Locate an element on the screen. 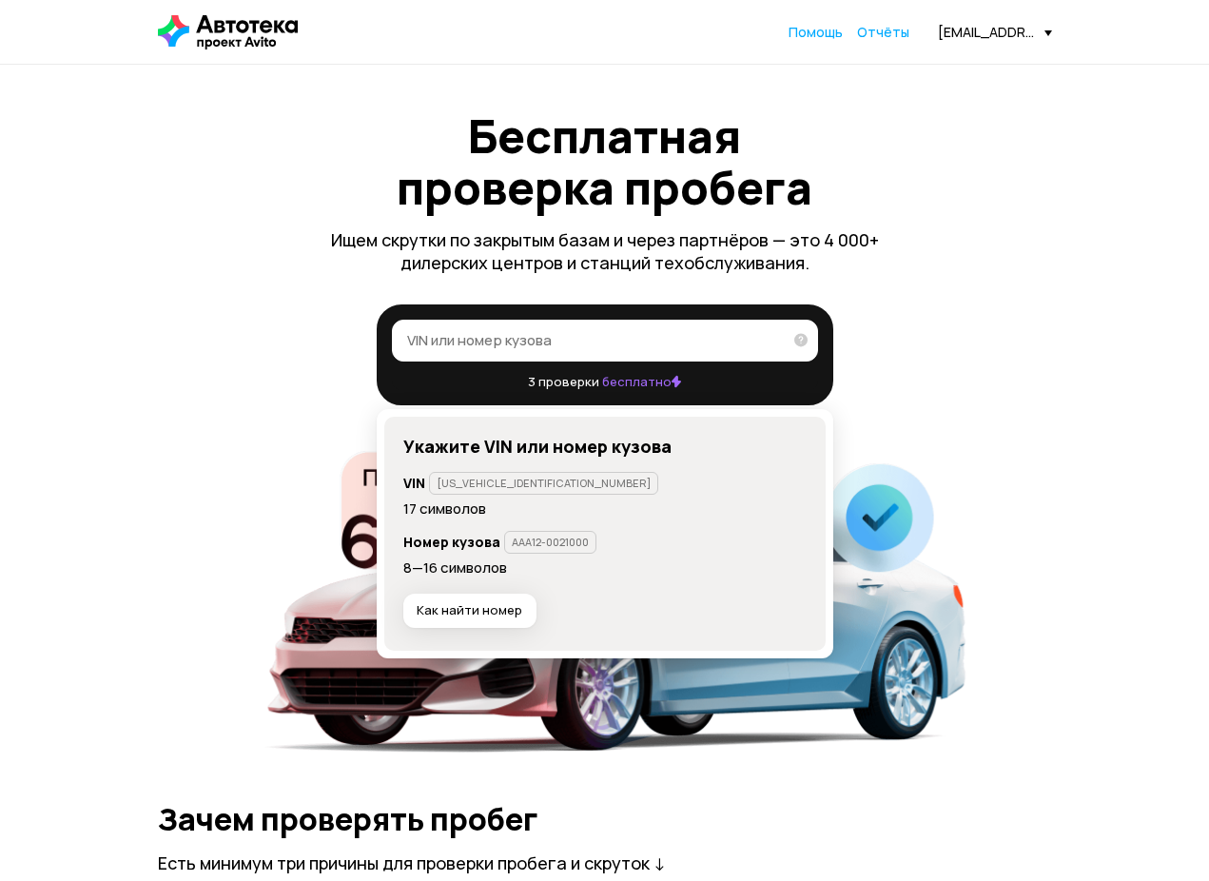 Image resolution: width=1209 pixels, height=881 pixels. span: бесплатно is located at coordinates (641, 382).